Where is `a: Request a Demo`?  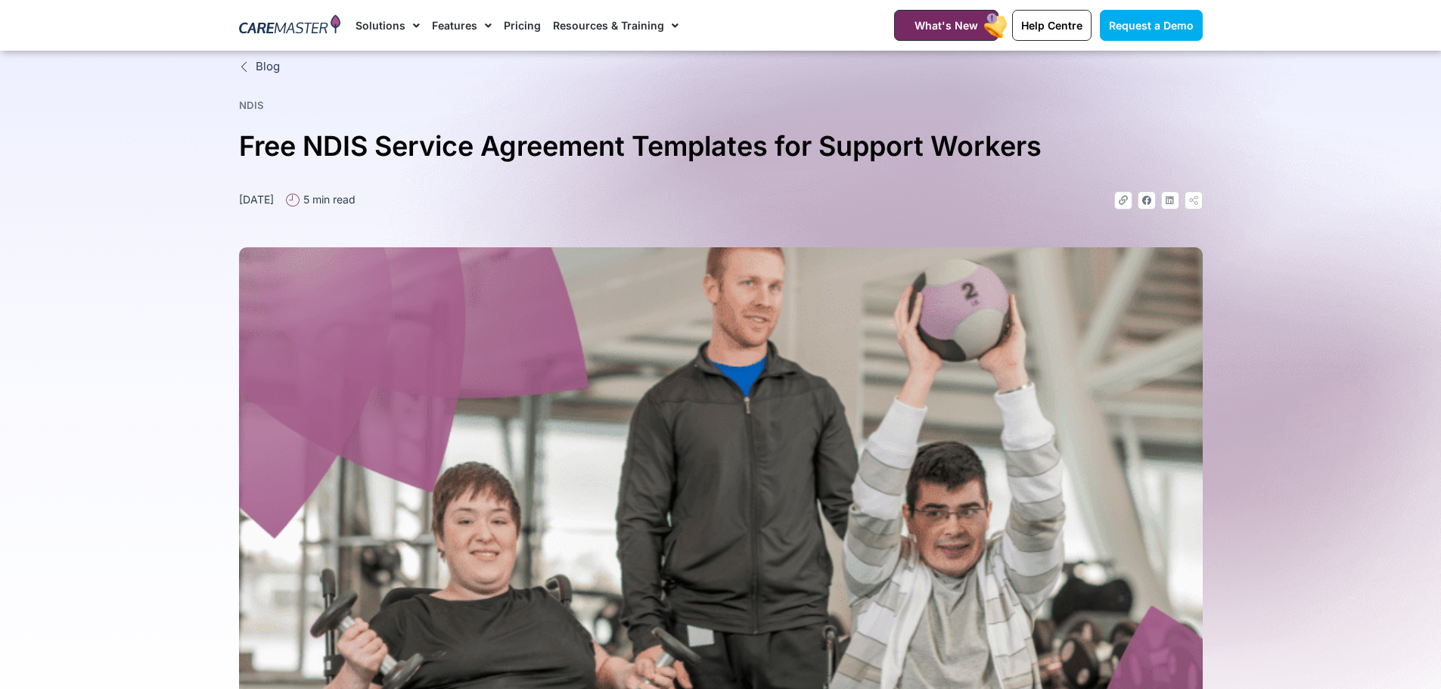 a: Request a Demo is located at coordinates (1152, 25).